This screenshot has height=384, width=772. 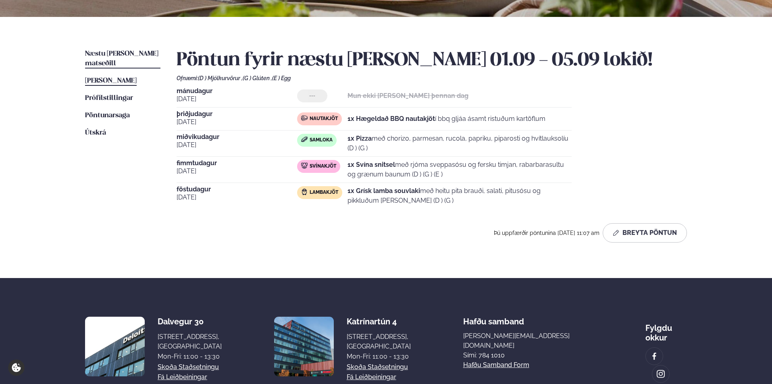 I want to click on span: mánudagur, so click(x=237, y=91).